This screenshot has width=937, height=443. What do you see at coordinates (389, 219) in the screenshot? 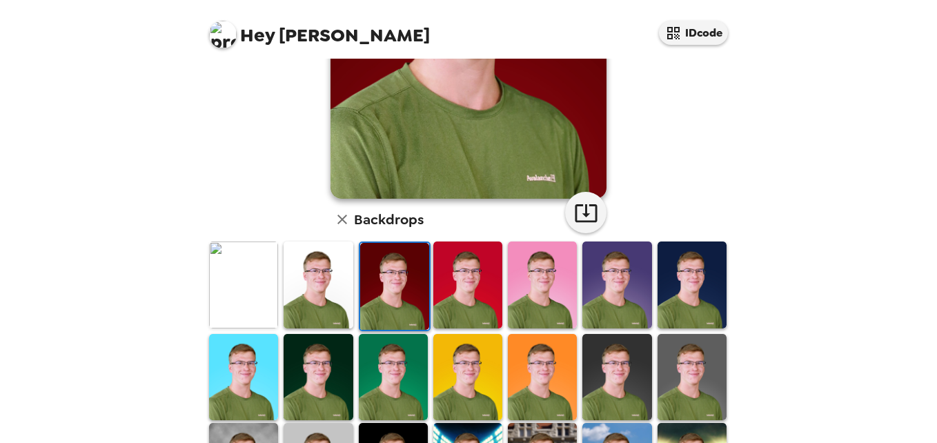
I see `h6: Backdrops` at bounding box center [389, 219].